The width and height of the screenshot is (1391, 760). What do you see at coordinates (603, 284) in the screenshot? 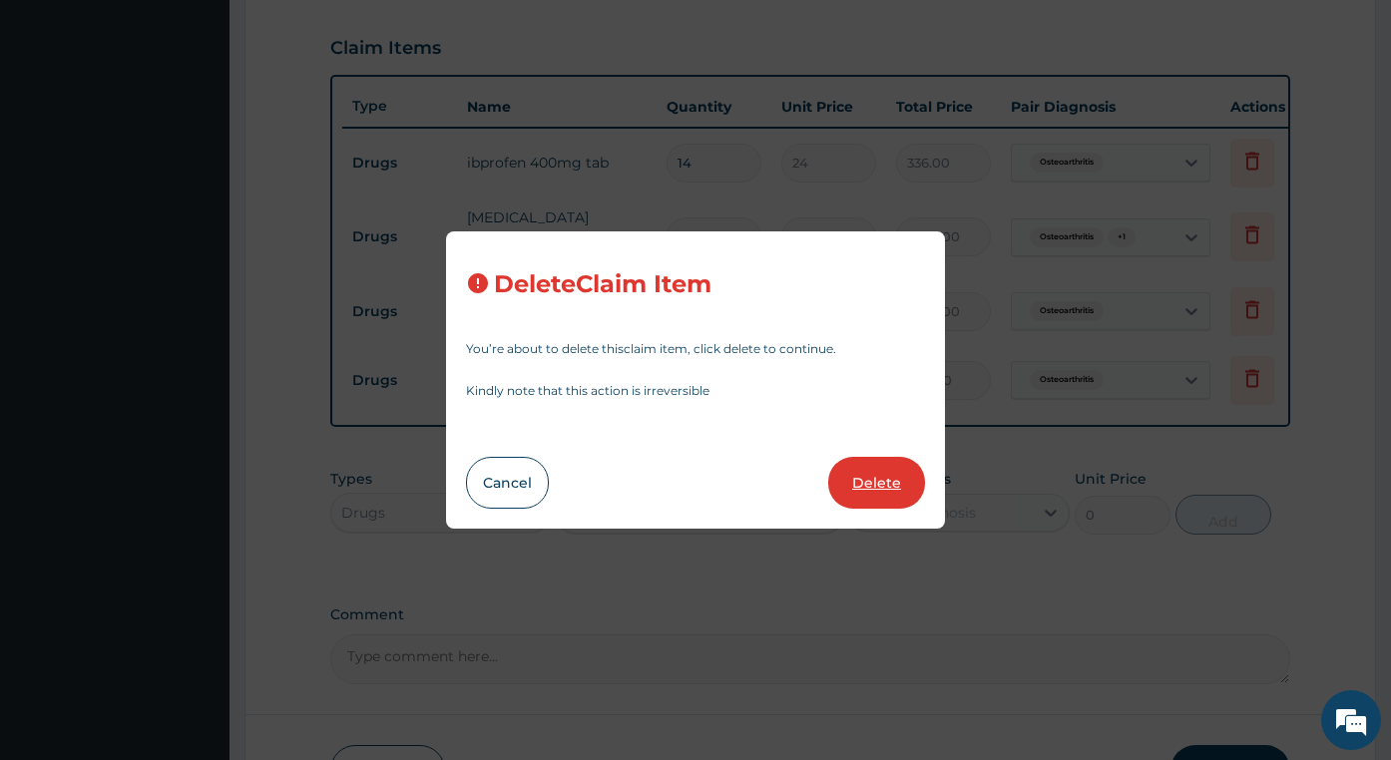
I see `h3: Delete Claim Item` at bounding box center [603, 284].